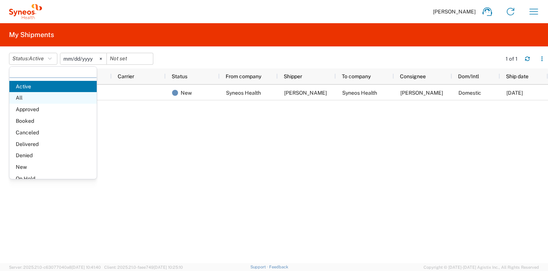  What do you see at coordinates (53, 156) in the screenshot?
I see `span: Denied` at bounding box center [53, 156].